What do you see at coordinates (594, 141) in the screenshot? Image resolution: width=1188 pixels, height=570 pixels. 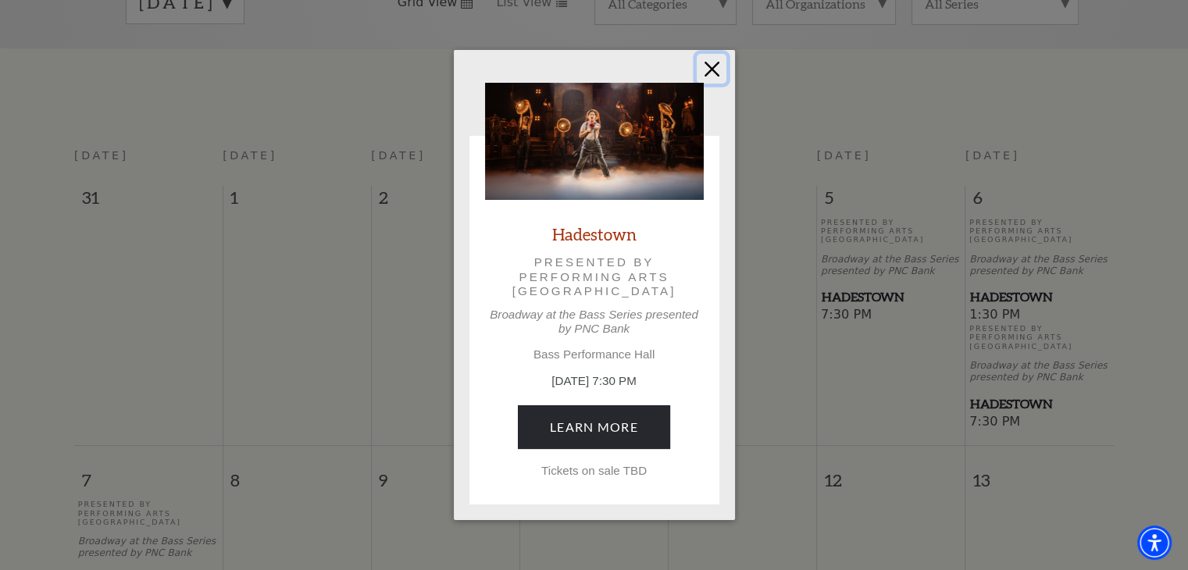 I see `img: Hadestown` at bounding box center [594, 141].